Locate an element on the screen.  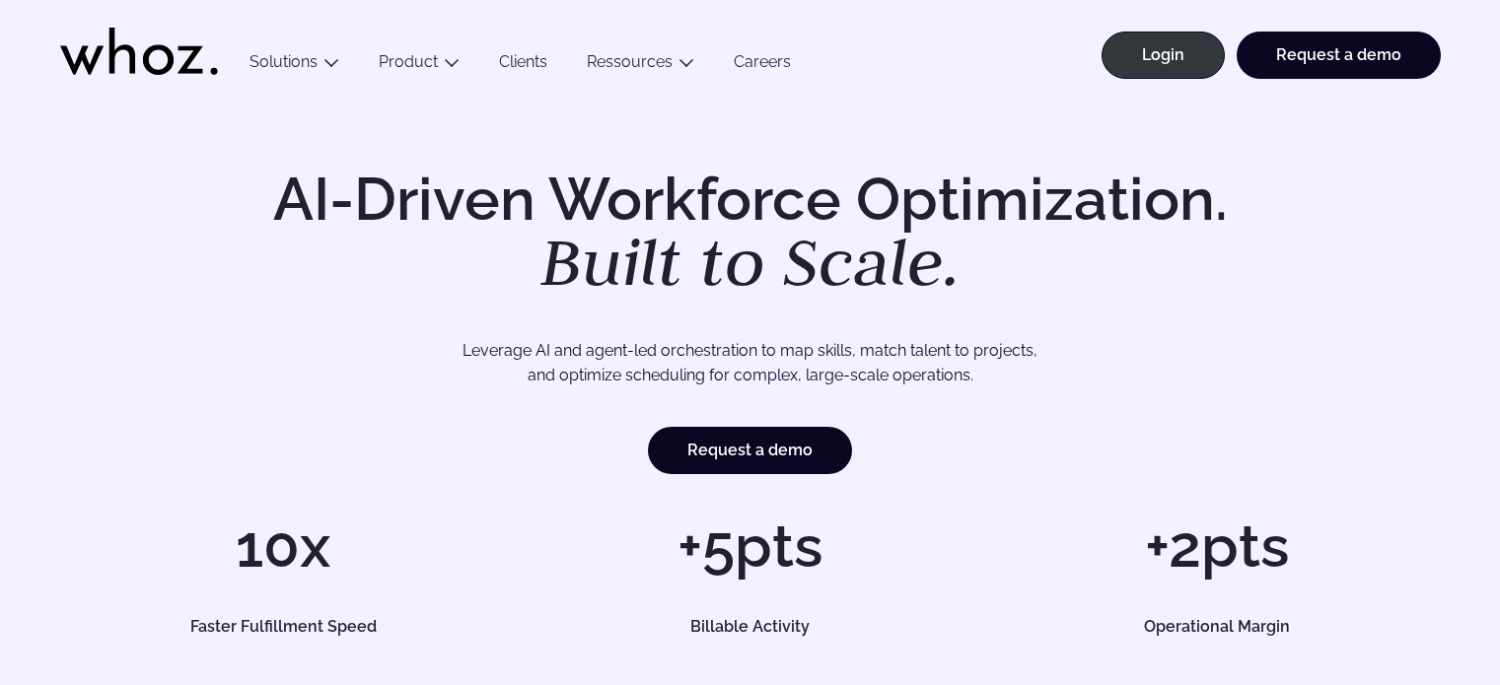
h1: +2pts is located at coordinates (1216, 546).